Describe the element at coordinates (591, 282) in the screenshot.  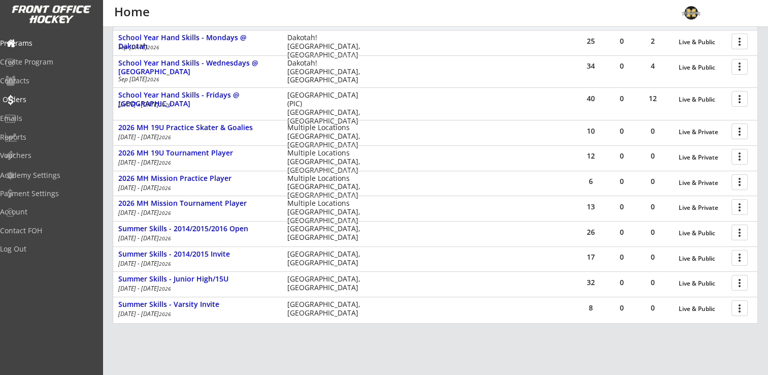
I see `div: 32` at that location.